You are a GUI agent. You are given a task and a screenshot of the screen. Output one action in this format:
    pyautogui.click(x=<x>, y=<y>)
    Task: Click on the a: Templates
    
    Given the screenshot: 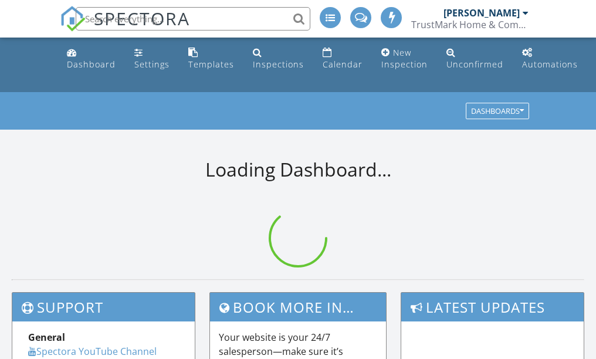 What is the action you would take?
    pyautogui.click(x=211, y=59)
    